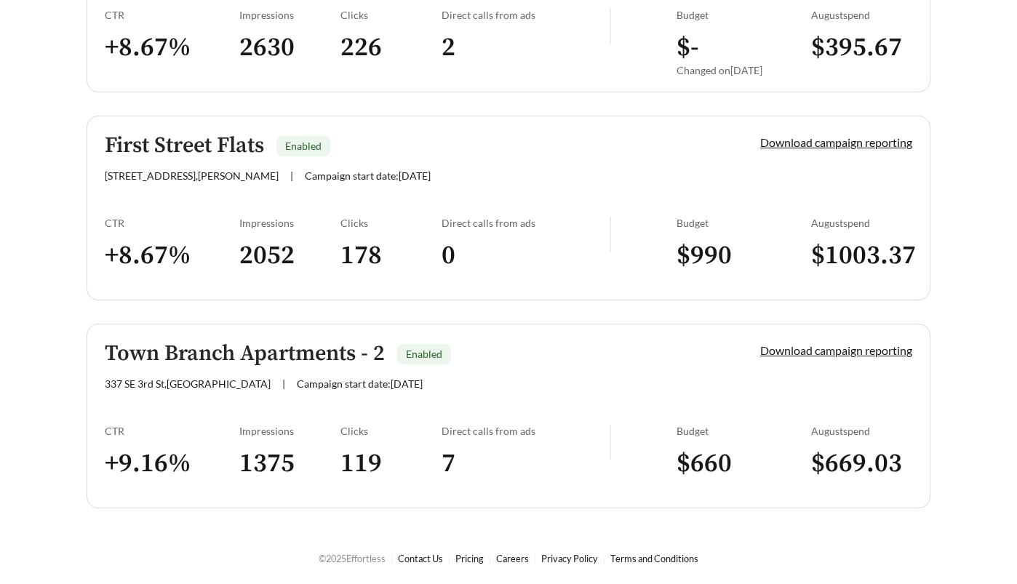  I want to click on h5: First Street Flats, so click(184, 145).